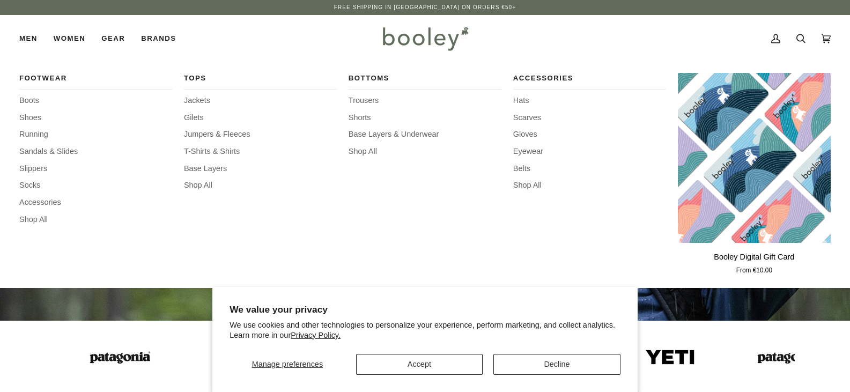  Describe the element at coordinates (69, 39) in the screenshot. I see `a: Women` at that location.